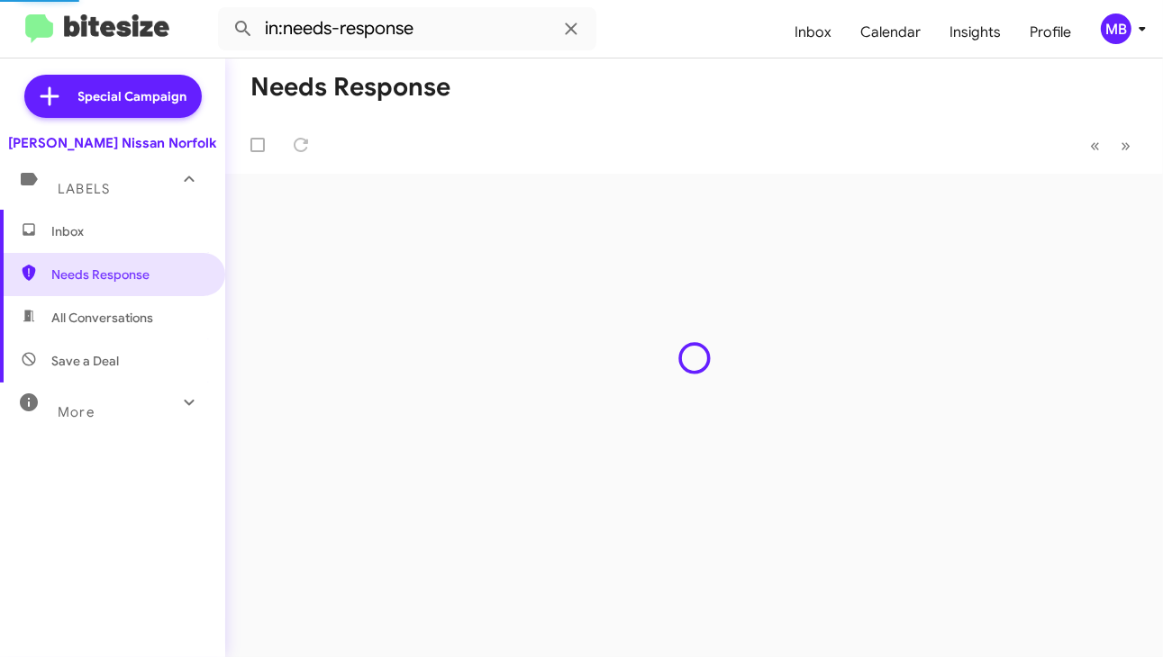  I want to click on span: Special Campaign, so click(132, 96).